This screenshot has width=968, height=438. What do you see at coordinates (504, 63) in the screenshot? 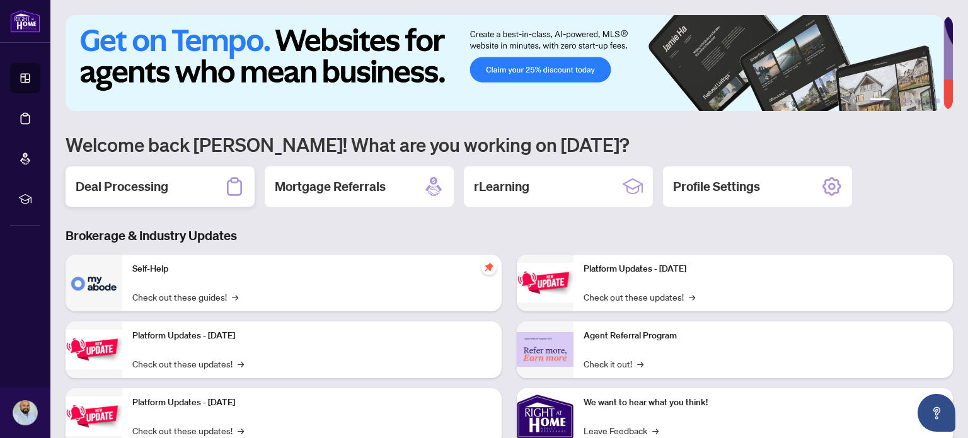
I see `img: Slide 0` at bounding box center [504, 63].